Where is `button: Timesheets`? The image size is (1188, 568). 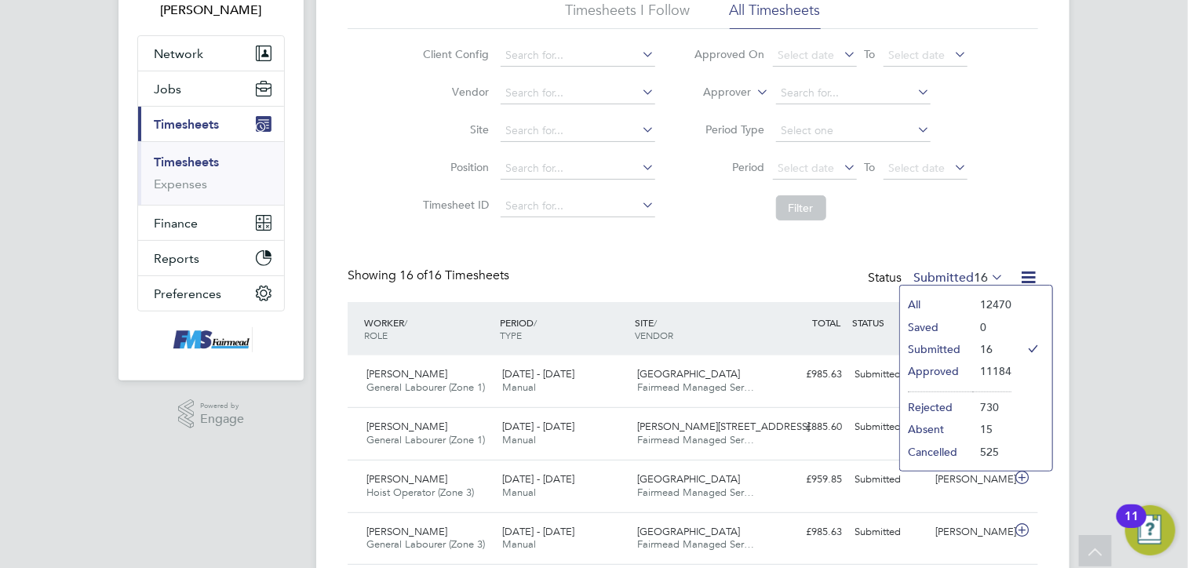 button: Timesheets is located at coordinates (211, 124).